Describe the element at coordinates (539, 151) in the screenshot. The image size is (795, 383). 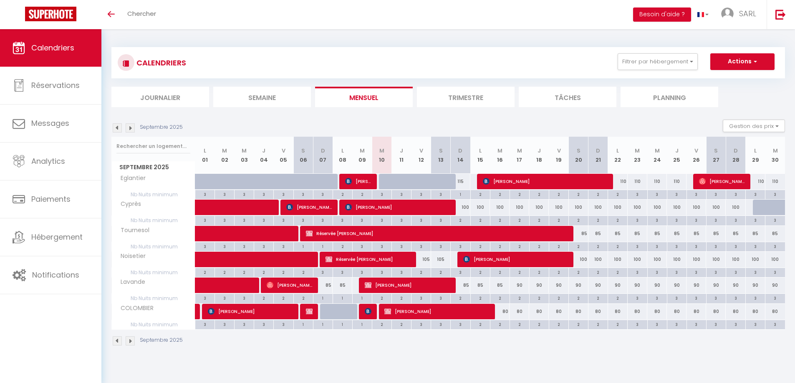
I see `abbr: J` at that location.